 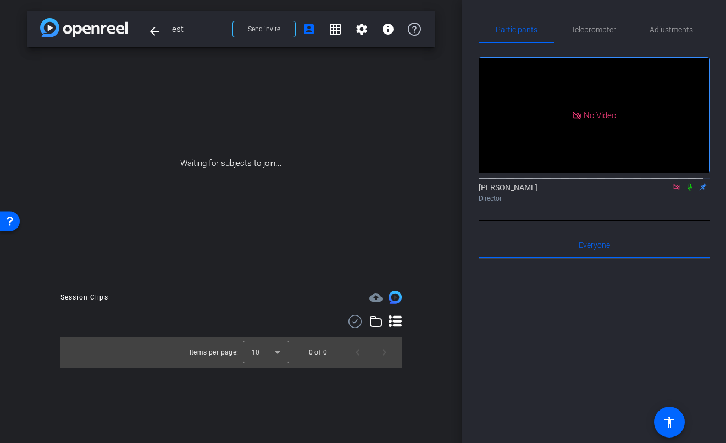 I want to click on button: Send invite, so click(x=264, y=29).